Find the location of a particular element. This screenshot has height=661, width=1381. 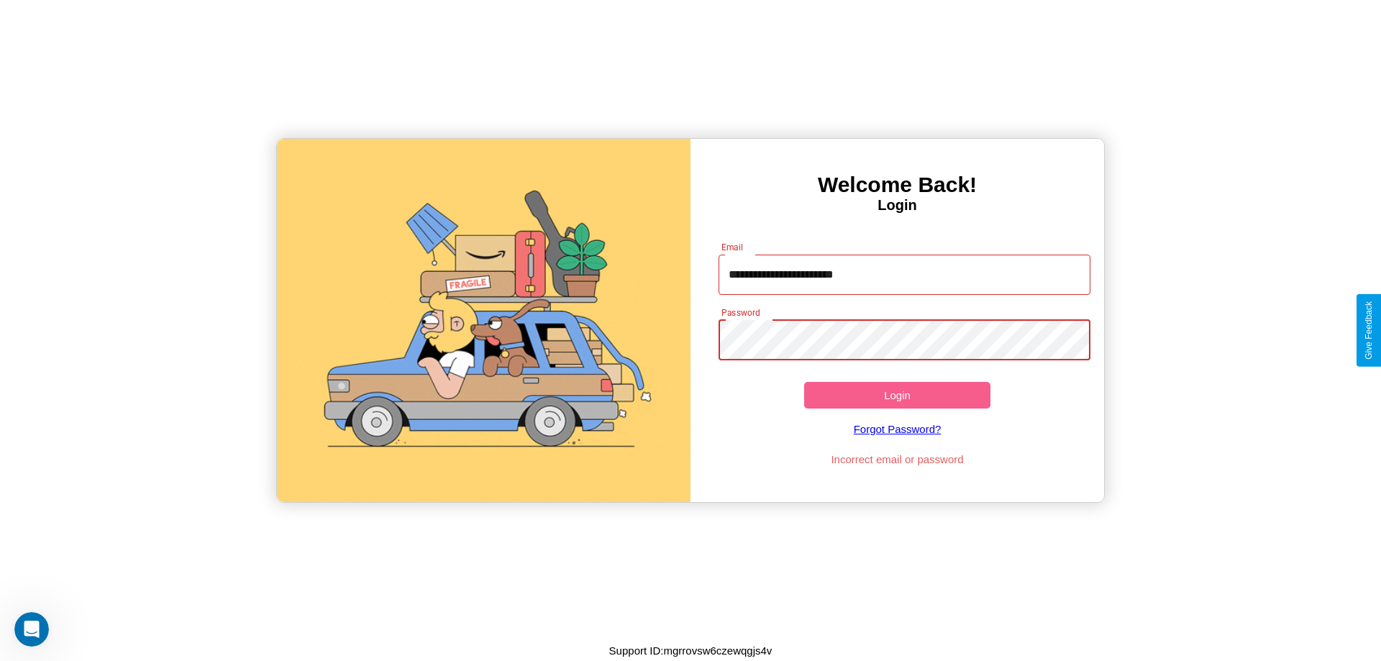

h3: Welcome Back! is located at coordinates (897, 185).